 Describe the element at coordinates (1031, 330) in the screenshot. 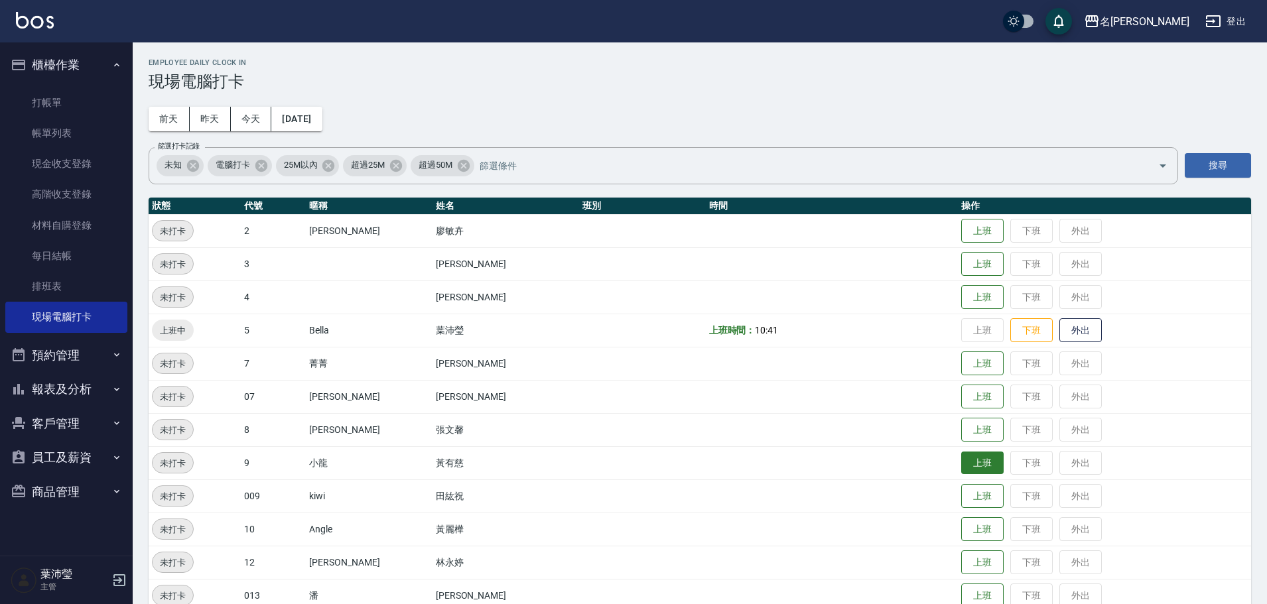

I see `button: 下班` at that location.